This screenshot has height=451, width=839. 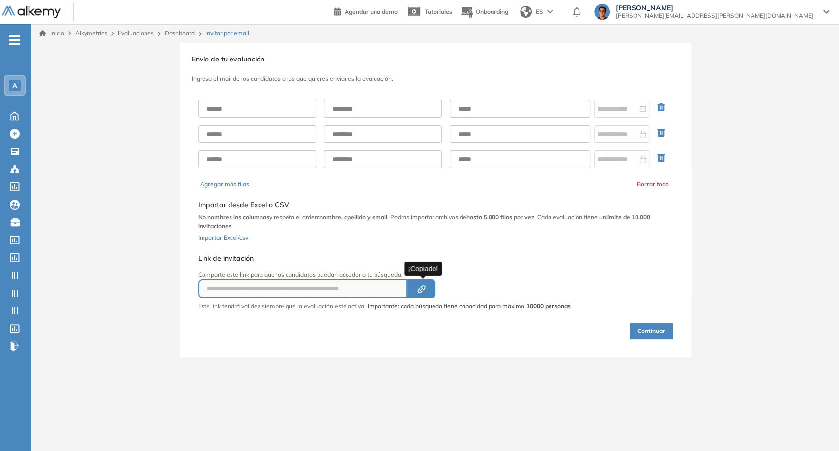 What do you see at coordinates (353, 217) in the screenshot?
I see `b: nombre, apellido y email` at bounding box center [353, 217].